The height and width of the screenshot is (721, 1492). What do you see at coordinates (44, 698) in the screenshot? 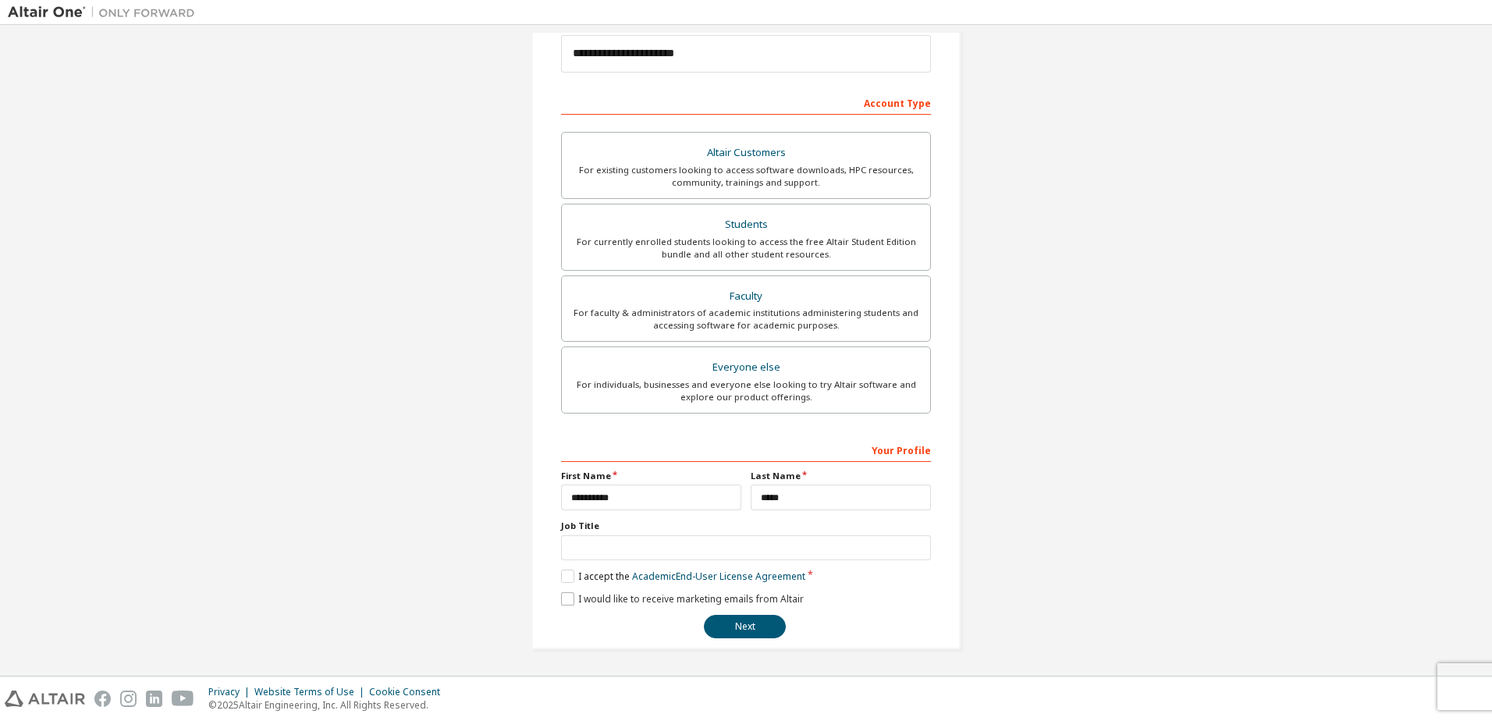
I see `img: altair_logo.svg` at bounding box center [44, 698].